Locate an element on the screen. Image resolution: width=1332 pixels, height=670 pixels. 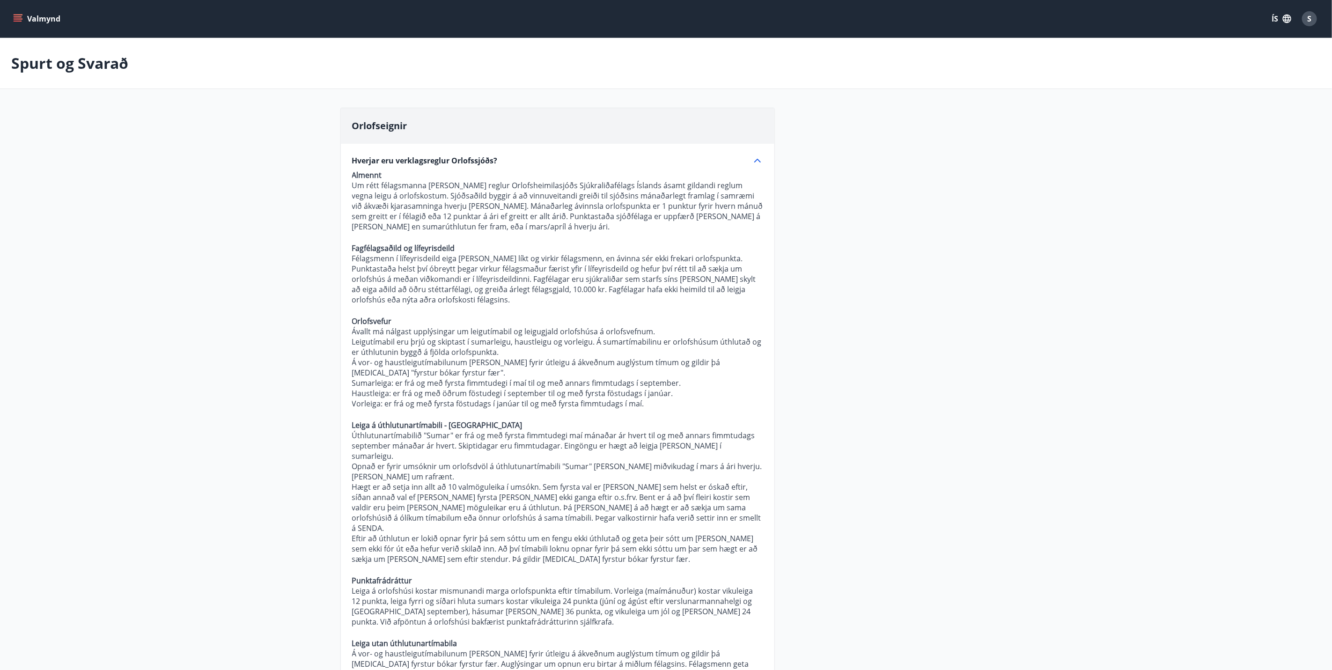
p: Leigutímabil eru þrjú og skiptast í sumarleigu, haustleigu og vorleigu. Á sumartímabilinu er orlo... is located at coordinates (558, 347).